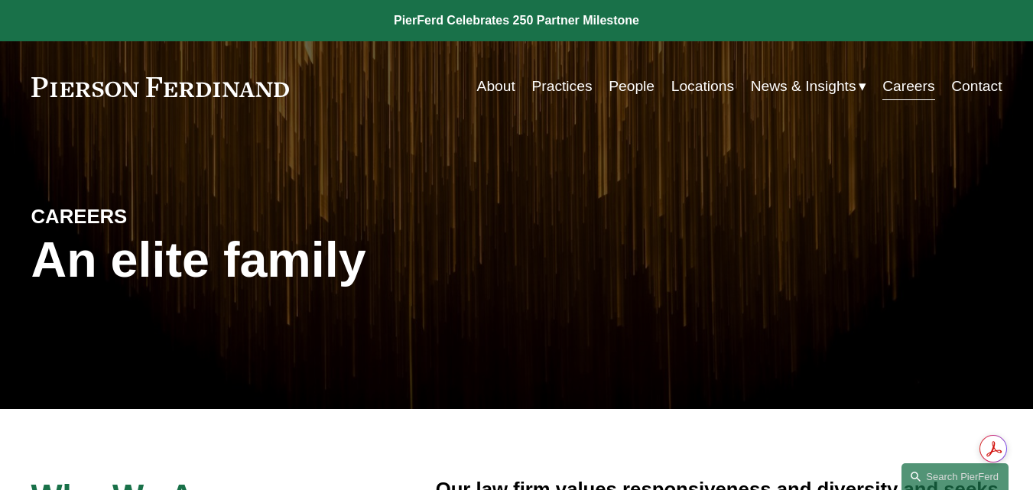 The image size is (1033, 490). Describe the element at coordinates (274, 260) in the screenshot. I see `h1: An elite family` at that location.